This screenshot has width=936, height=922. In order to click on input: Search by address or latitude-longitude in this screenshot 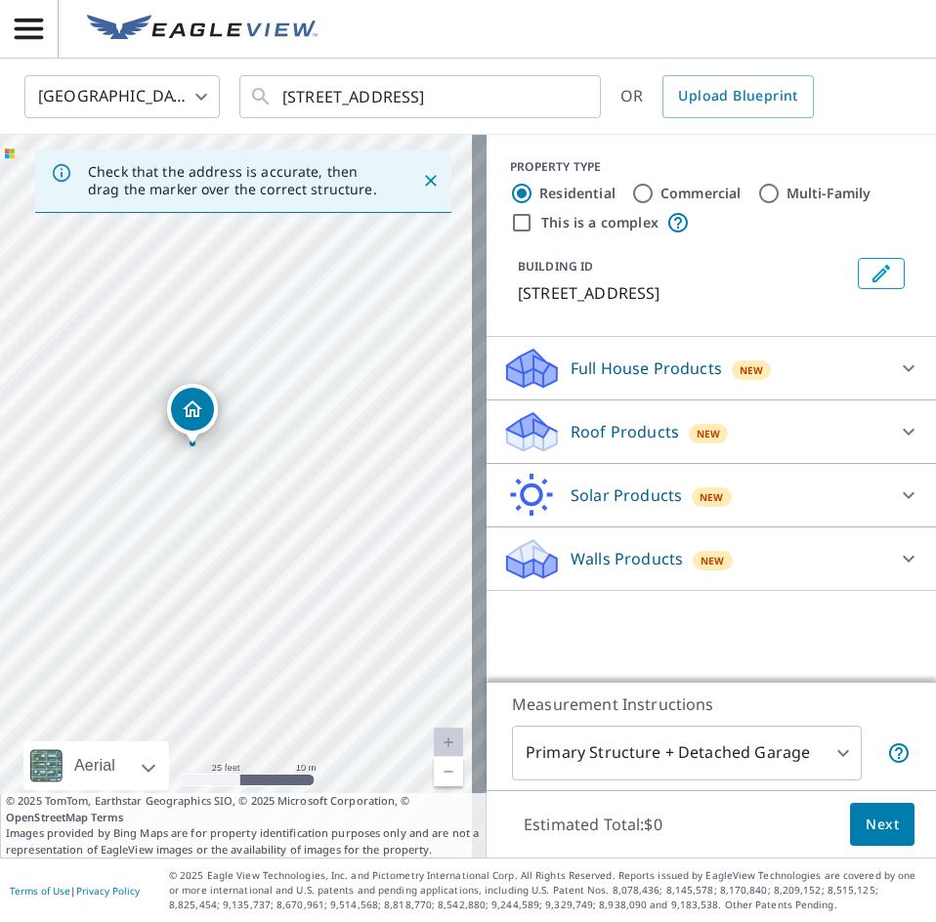, I will do `click(421, 97)`.